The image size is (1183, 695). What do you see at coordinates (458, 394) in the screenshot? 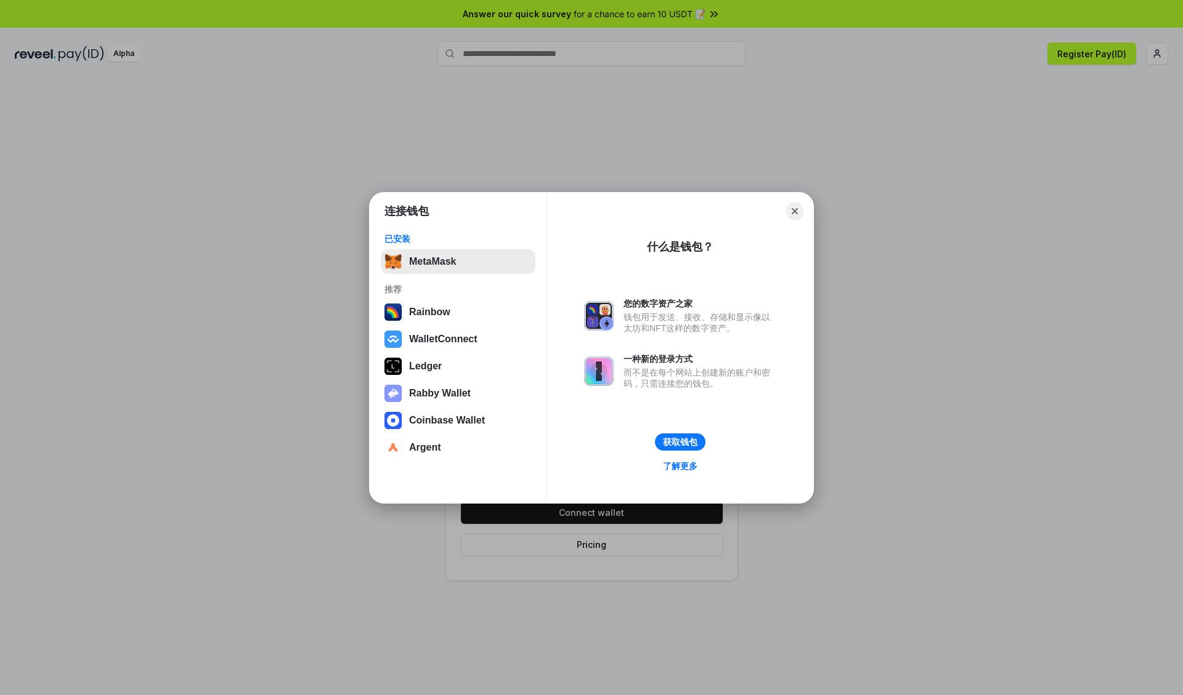
I see `button: Rabby Wallet` at bounding box center [458, 394].